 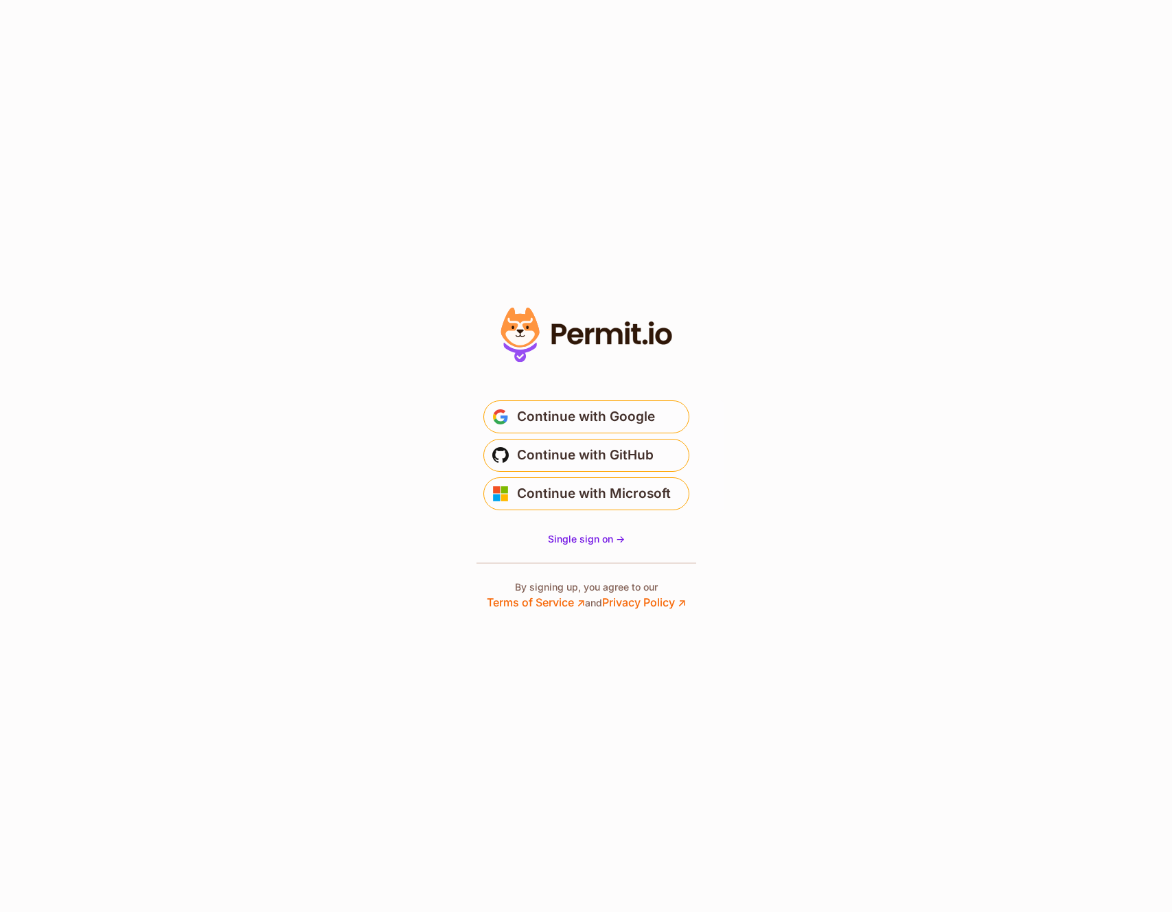 What do you see at coordinates (644, 602) in the screenshot?
I see `a: Privacy Policy ↗` at bounding box center [644, 602].